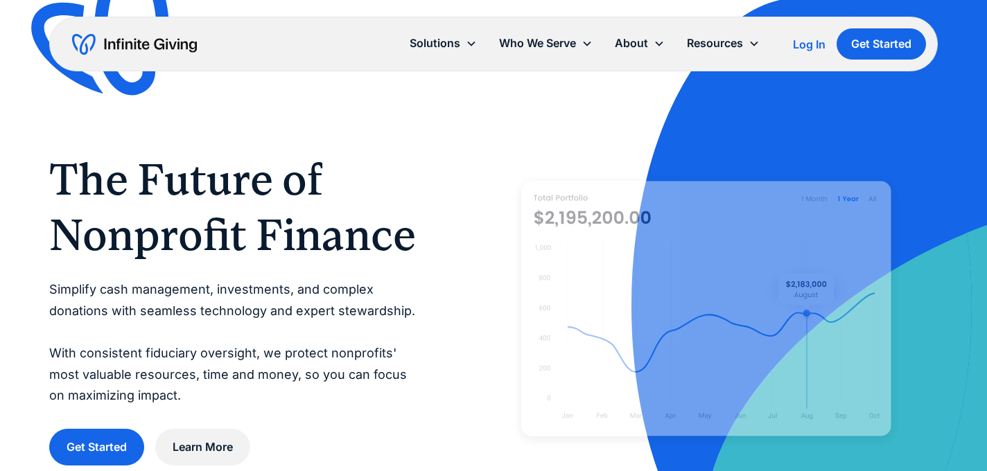  Describe the element at coordinates (706, 308) in the screenshot. I see `img: nonprofit donation platform` at that location.